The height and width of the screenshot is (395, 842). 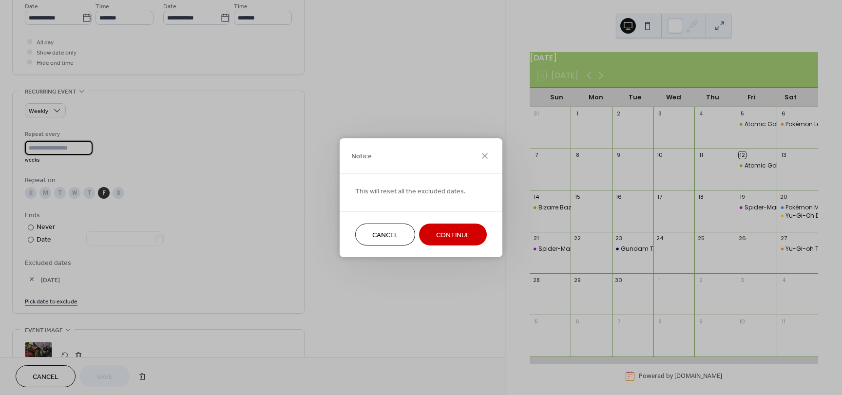 What do you see at coordinates (410, 191) in the screenshot?
I see `span: This will reset all the excluded dates.` at bounding box center [410, 191].